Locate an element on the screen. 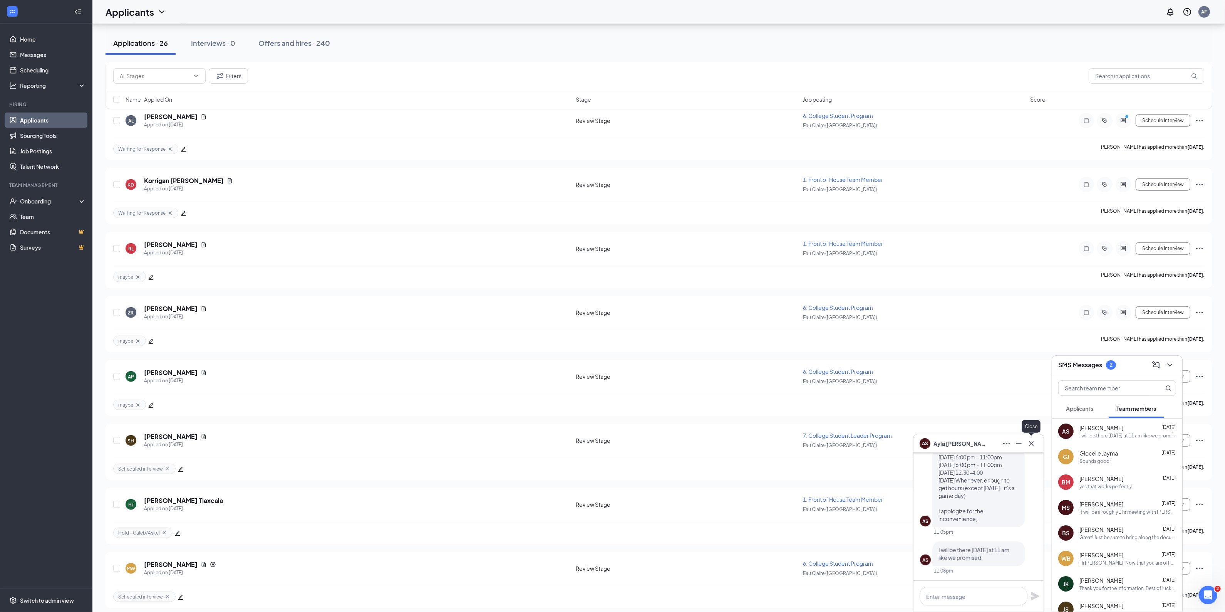  svg: Document is located at coordinates (204, 373).